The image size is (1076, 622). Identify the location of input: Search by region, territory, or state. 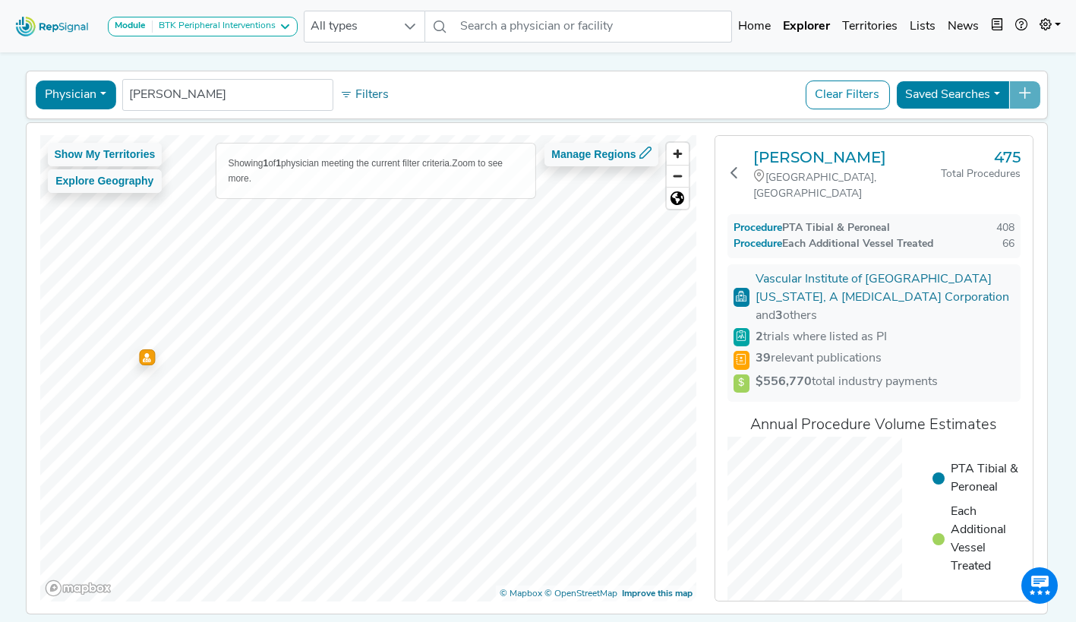
(228, 95).